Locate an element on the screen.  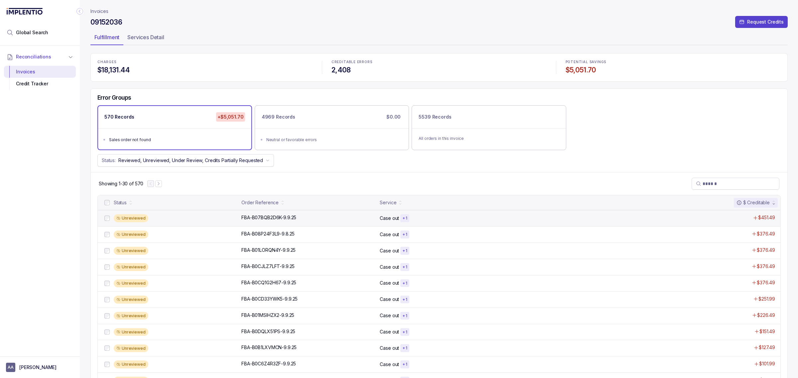
p: FBA-B01MSIHZX2-9.9.25 is located at coordinates (268, 315).